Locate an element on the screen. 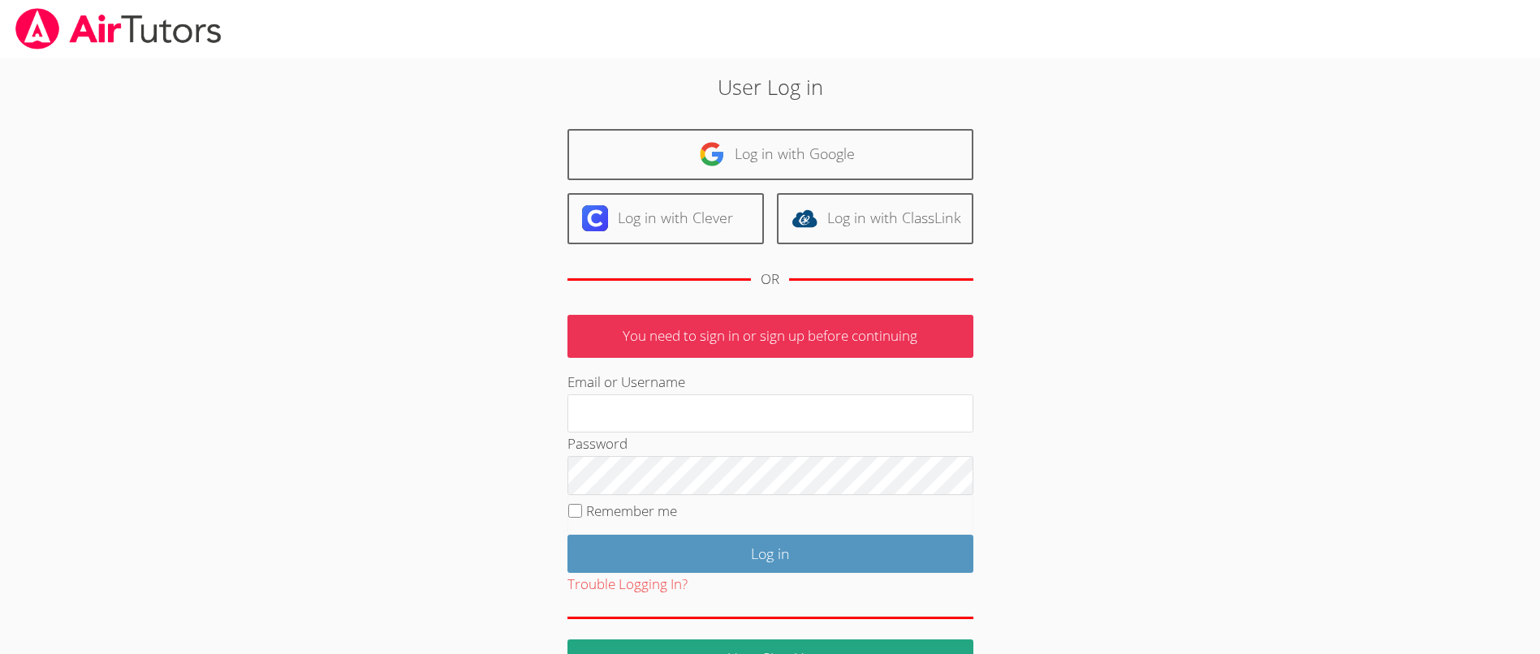 Image resolution: width=1540 pixels, height=654 pixels. img: clever-logo-6eab21bc6e7a338710f1a6ff85c0baf02591cd810cc4098c63d3a4b26e2feb20.svg is located at coordinates (595, 218).